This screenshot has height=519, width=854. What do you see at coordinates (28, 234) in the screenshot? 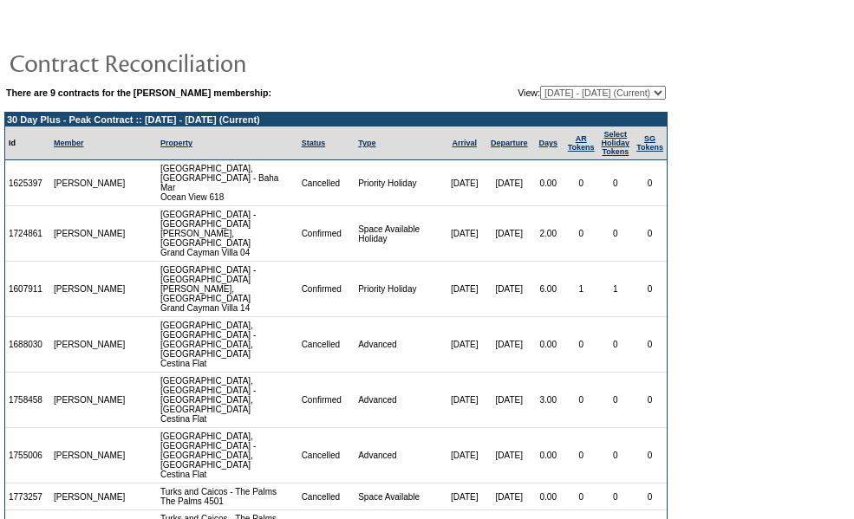
I see `td: 1724861` at bounding box center [28, 234].